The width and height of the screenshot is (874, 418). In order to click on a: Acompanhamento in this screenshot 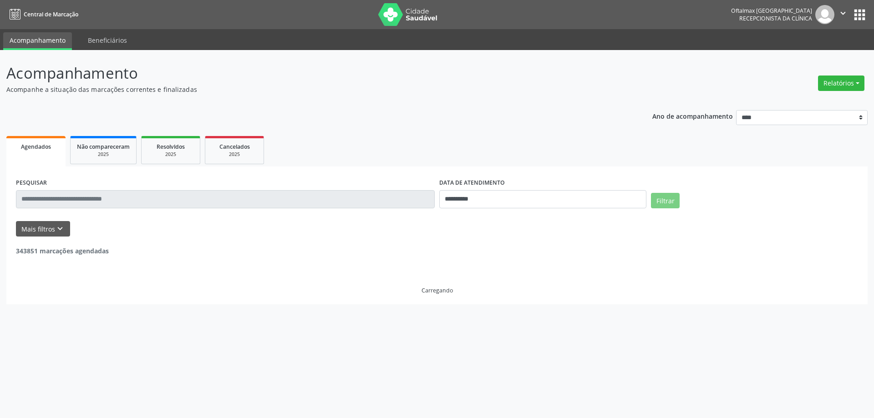, I will do `click(37, 41)`.